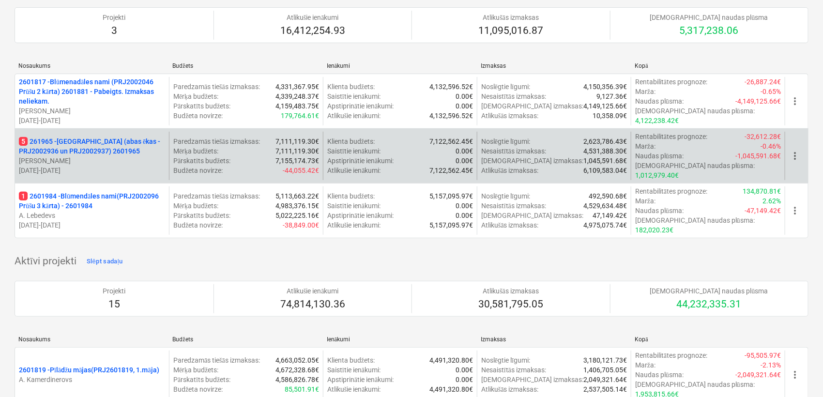  Describe the element at coordinates (771, 92) in the screenshot. I see `p: -0.65%` at that location.